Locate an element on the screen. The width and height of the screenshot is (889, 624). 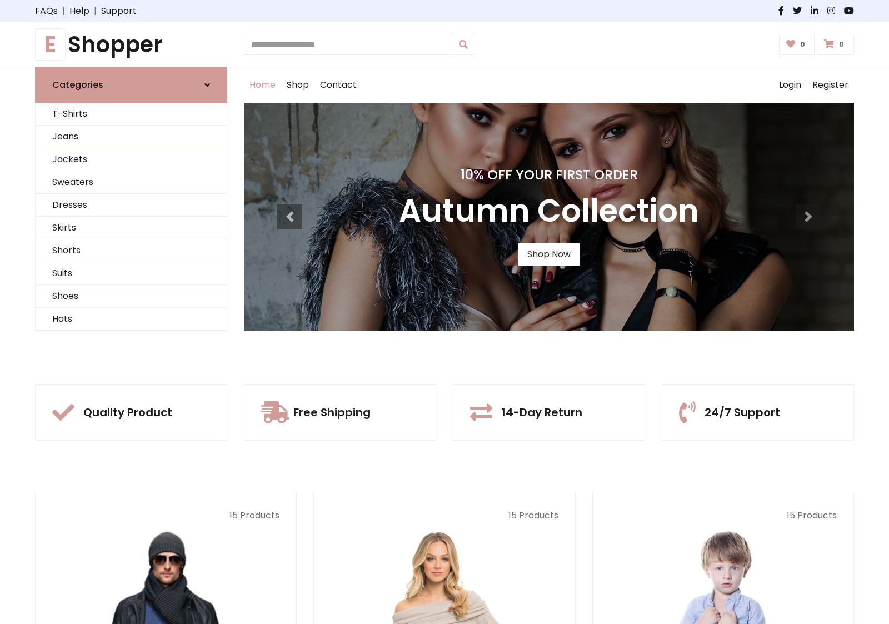
h5: Free Shipping is located at coordinates (332, 412).